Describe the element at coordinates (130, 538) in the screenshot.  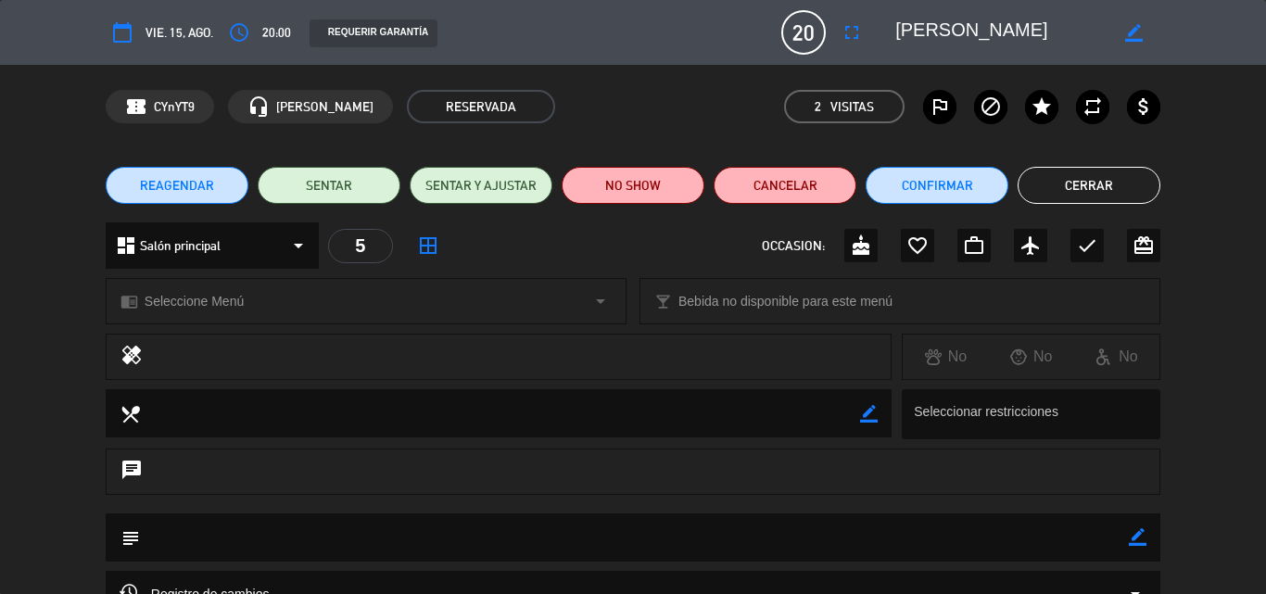
I see `i: subject` at that location.